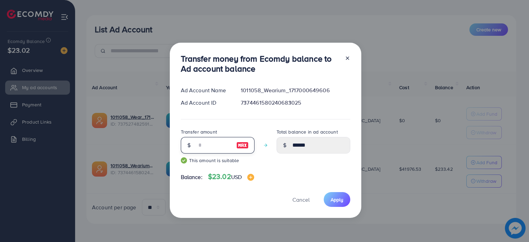 This screenshot has height=242, width=529. What do you see at coordinates (14, 14) in the screenshot?
I see `img: logo_orange.svg` at bounding box center [14, 14].